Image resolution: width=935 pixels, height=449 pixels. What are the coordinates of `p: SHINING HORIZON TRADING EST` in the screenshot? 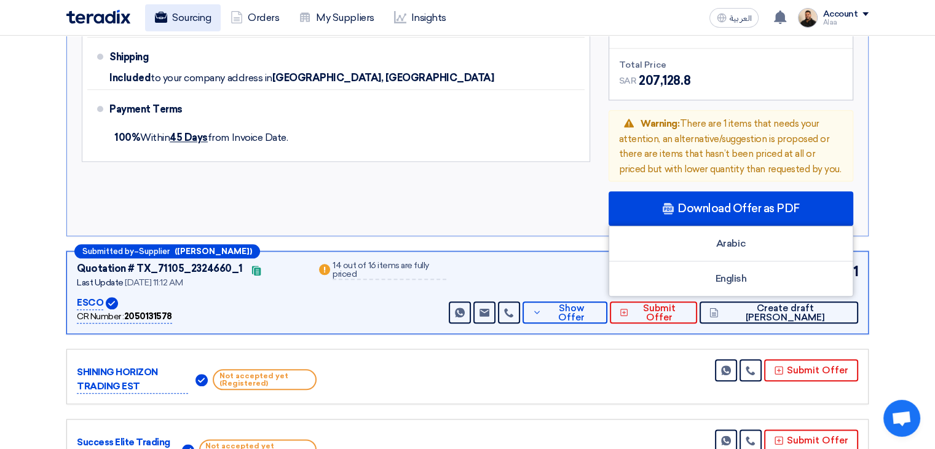 It's located at (132, 379).